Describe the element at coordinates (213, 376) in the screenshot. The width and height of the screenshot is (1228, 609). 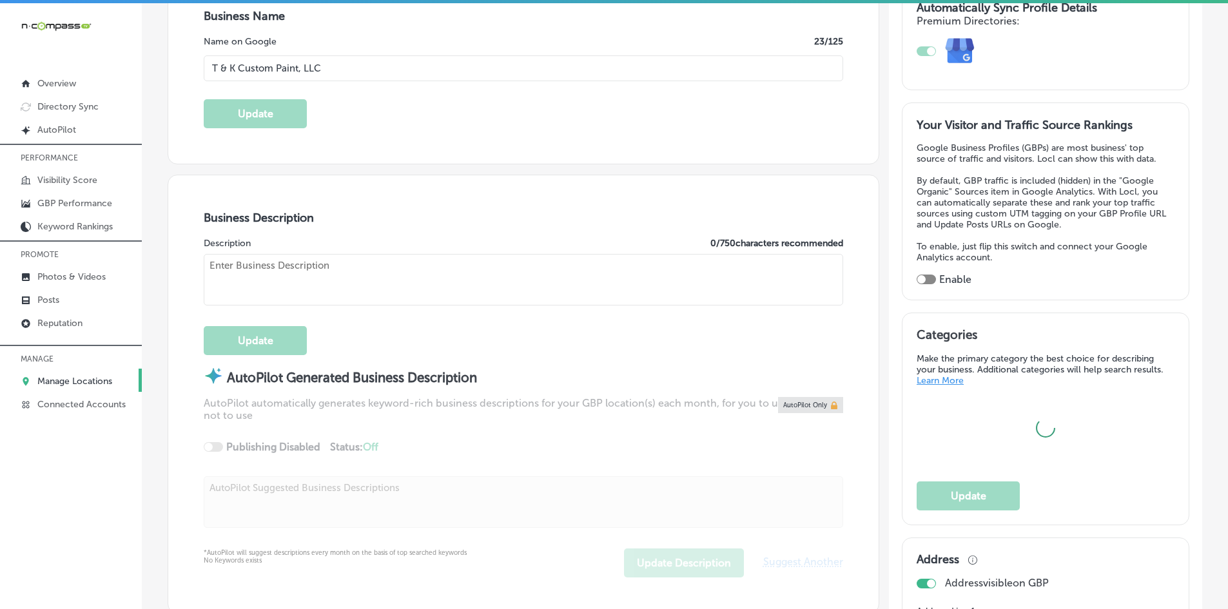
I see `img: autopilot-icon` at that location.